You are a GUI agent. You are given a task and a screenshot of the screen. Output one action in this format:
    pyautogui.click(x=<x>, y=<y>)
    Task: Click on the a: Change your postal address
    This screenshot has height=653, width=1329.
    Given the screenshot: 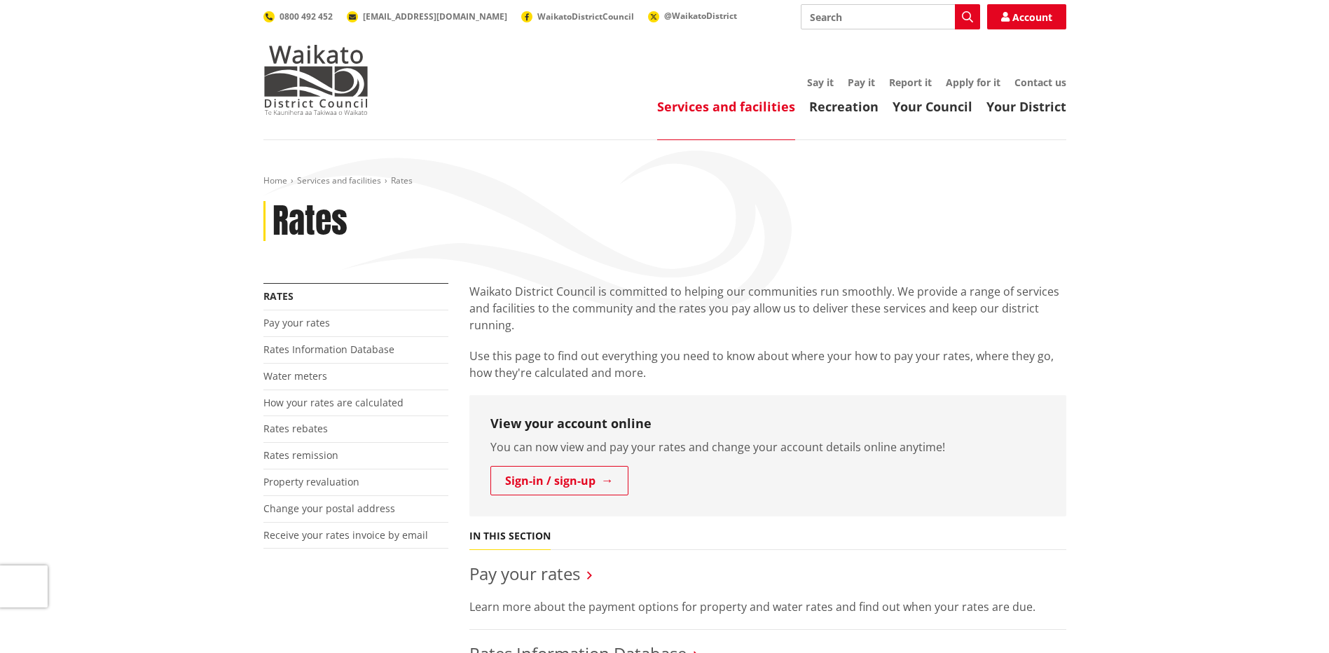 What is the action you would take?
    pyautogui.click(x=329, y=508)
    